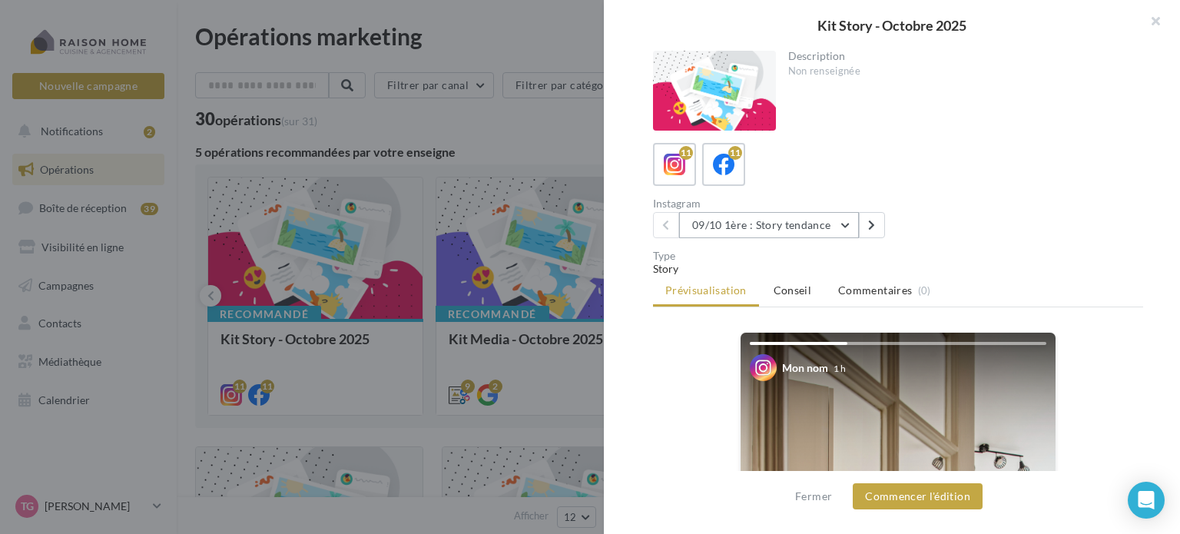 The height and width of the screenshot is (534, 1180). What do you see at coordinates (805, 368) in the screenshot?
I see `div: Mon nom` at bounding box center [805, 368].